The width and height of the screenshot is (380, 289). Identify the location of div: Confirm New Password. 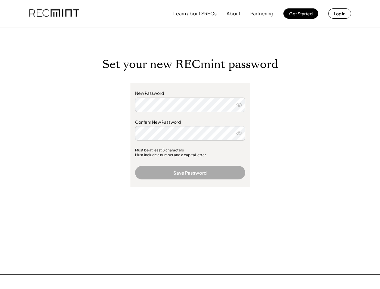
(190, 122).